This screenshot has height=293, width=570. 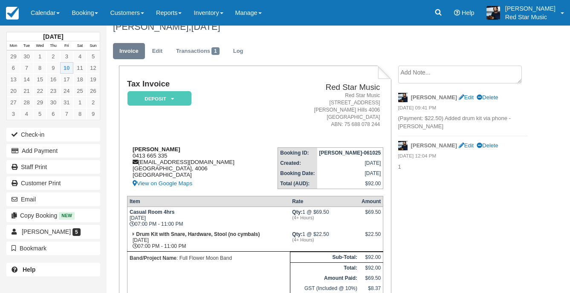 What do you see at coordinates (40, 79) in the screenshot?
I see `a: 15` at bounding box center [40, 79].